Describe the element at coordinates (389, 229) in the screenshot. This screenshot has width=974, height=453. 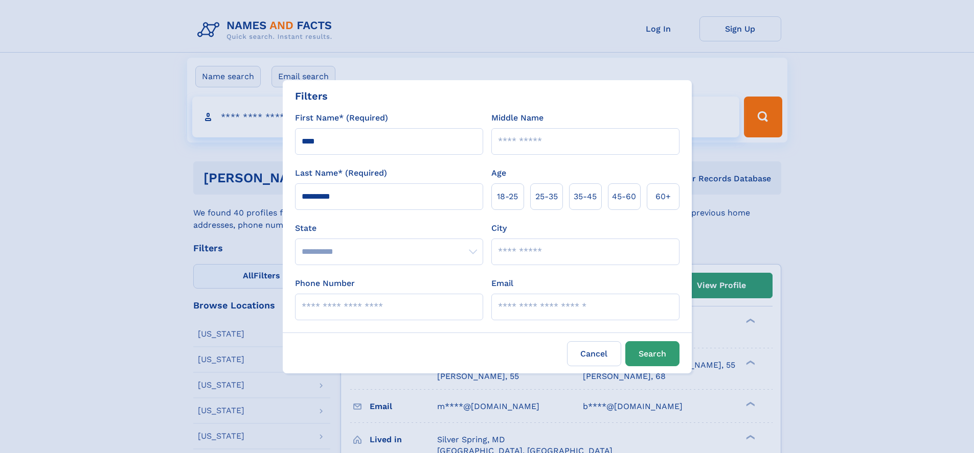
I see `label: State` at that location.